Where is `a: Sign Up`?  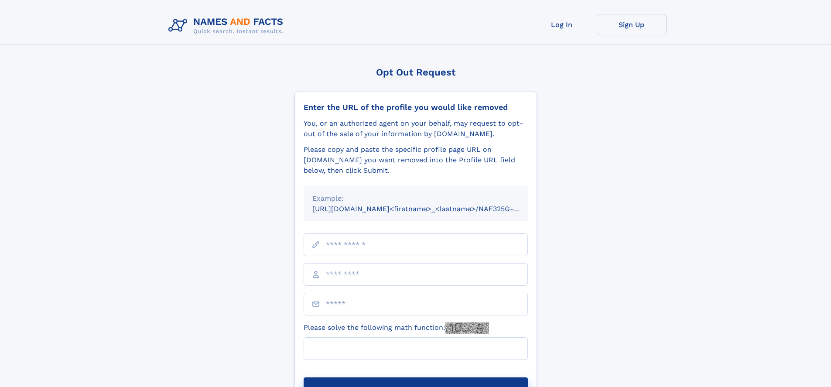 a: Sign Up is located at coordinates (631, 24).